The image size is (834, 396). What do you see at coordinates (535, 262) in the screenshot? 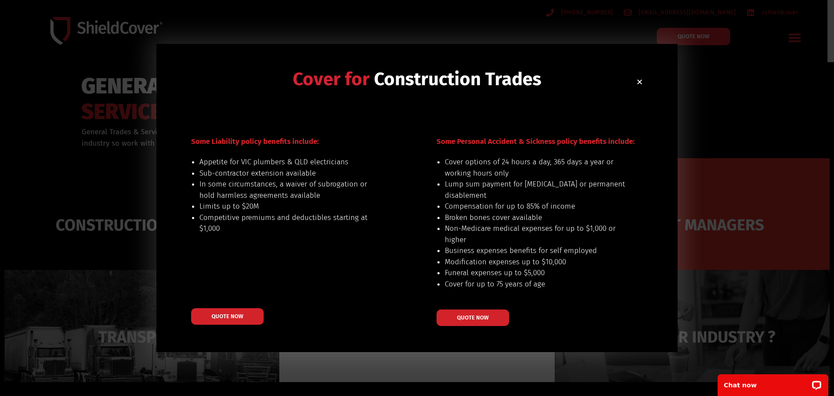
I see `li: Modification expenses up to $10,000` at bounding box center [535, 262].